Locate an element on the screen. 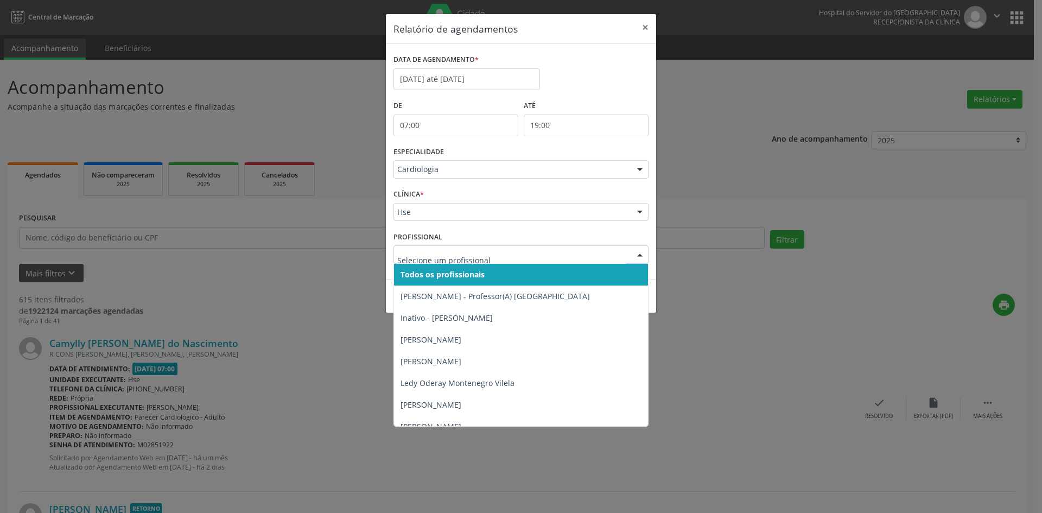 The image size is (1042, 513). input: Selecione o horário inicial is located at coordinates (456, 125).